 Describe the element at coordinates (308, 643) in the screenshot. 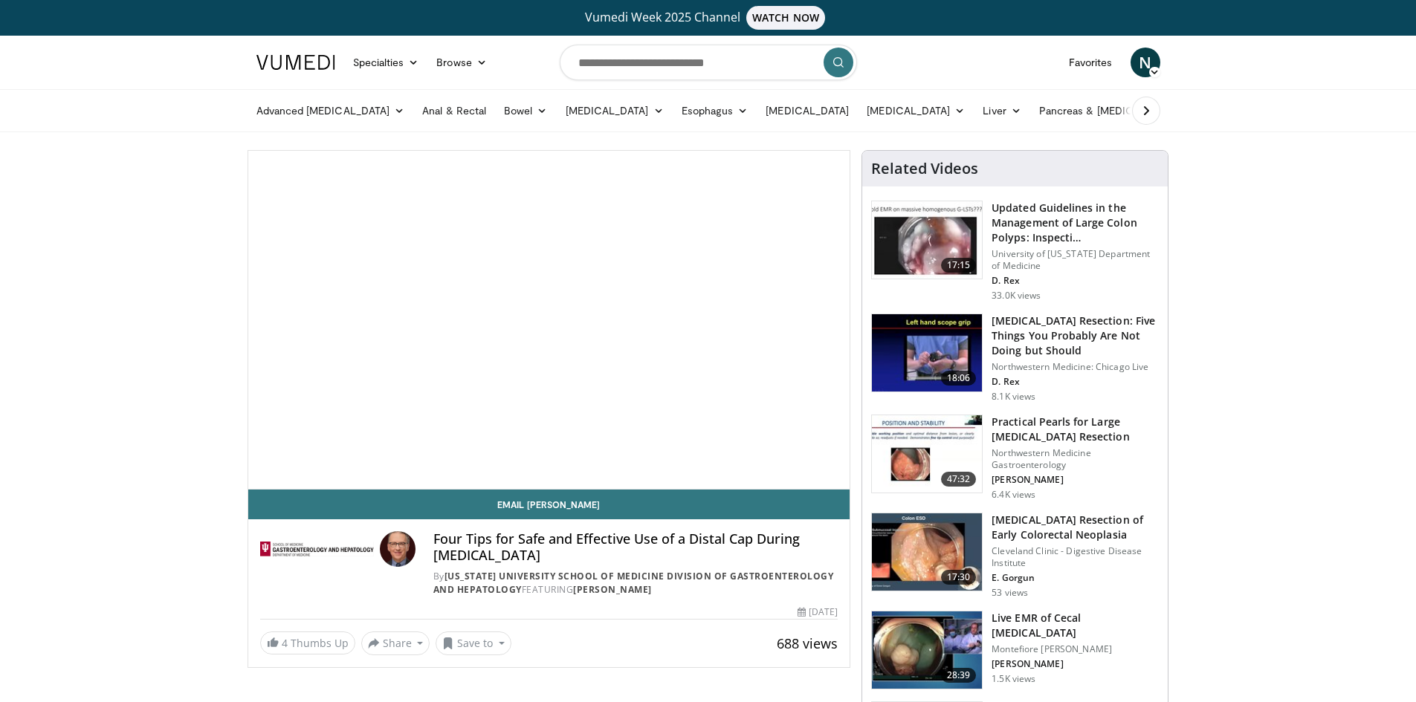

I see `a: 4 Thumbs Up` at that location.